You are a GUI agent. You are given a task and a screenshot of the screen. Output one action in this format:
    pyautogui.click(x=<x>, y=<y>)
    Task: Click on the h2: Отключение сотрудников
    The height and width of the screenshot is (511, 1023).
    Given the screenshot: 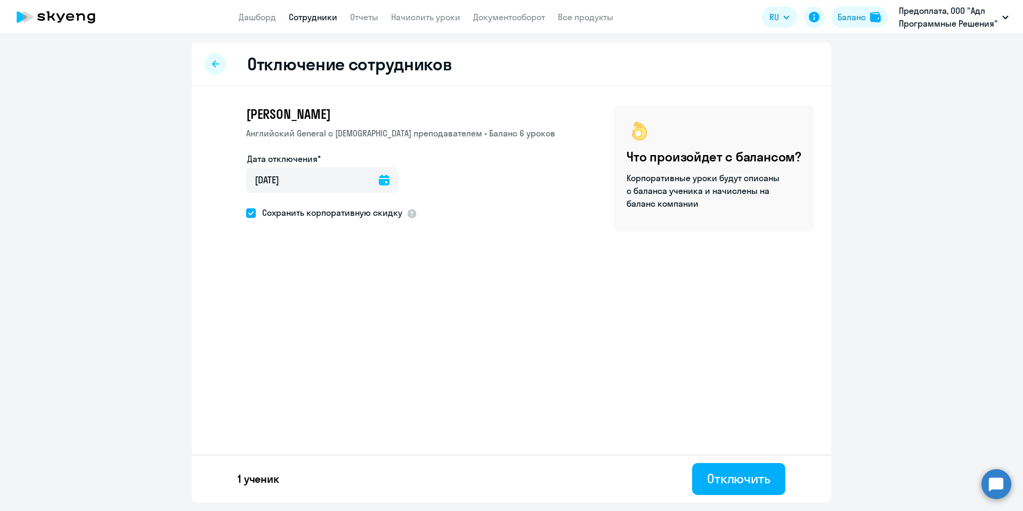 What is the action you would take?
    pyautogui.click(x=349, y=64)
    